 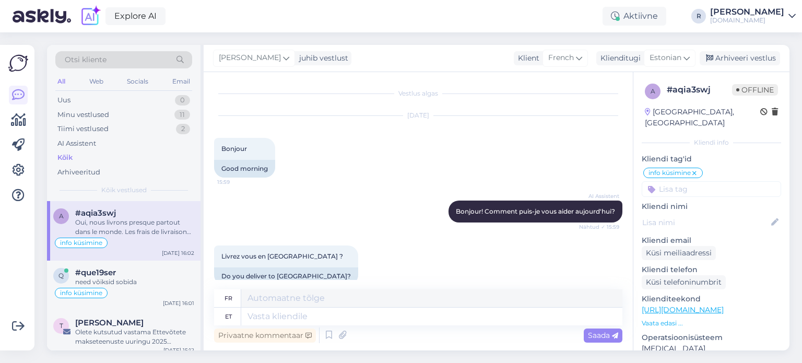 I want to click on span: Estonian, so click(x=666, y=58).